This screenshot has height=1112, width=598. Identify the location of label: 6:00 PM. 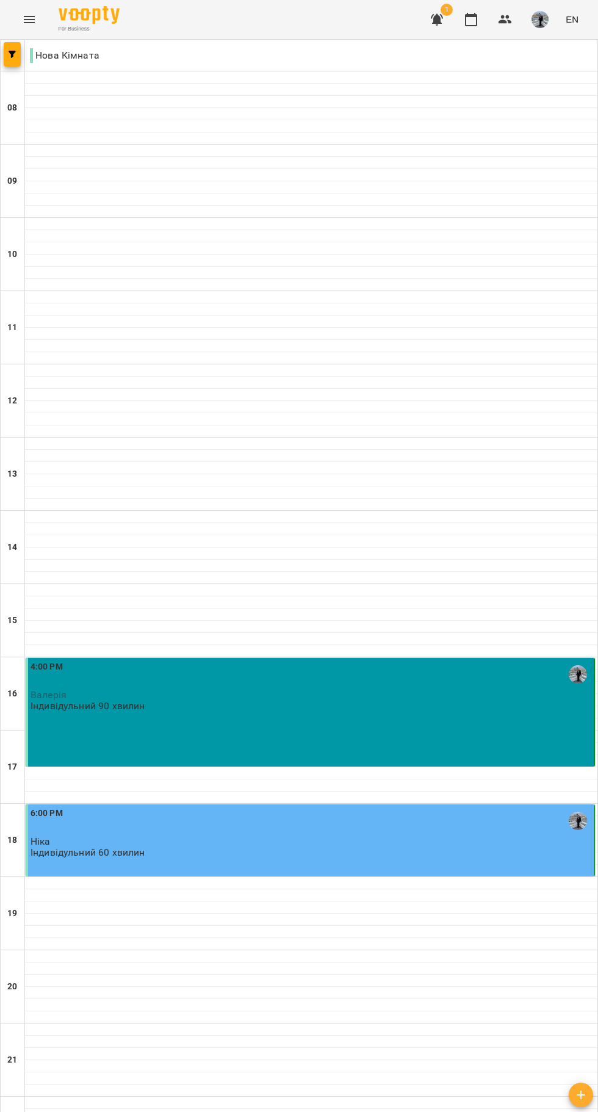
(46, 814).